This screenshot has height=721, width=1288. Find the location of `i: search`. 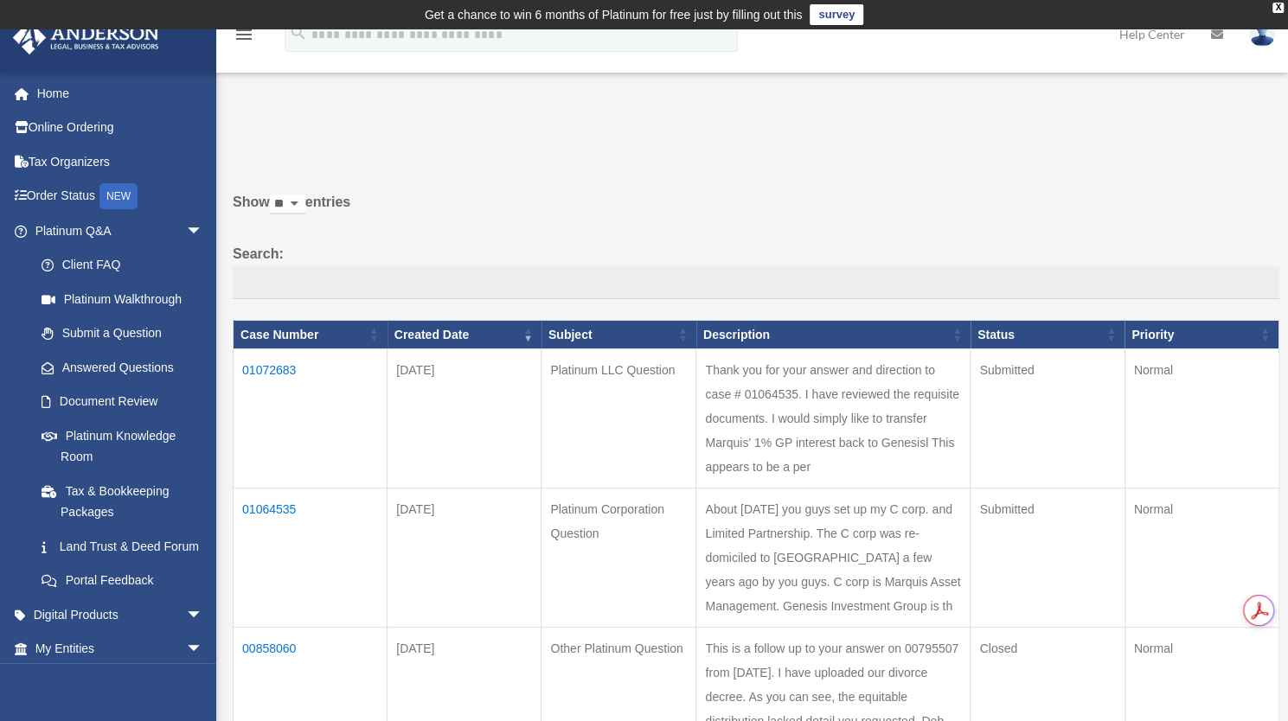

i: search is located at coordinates (298, 33).